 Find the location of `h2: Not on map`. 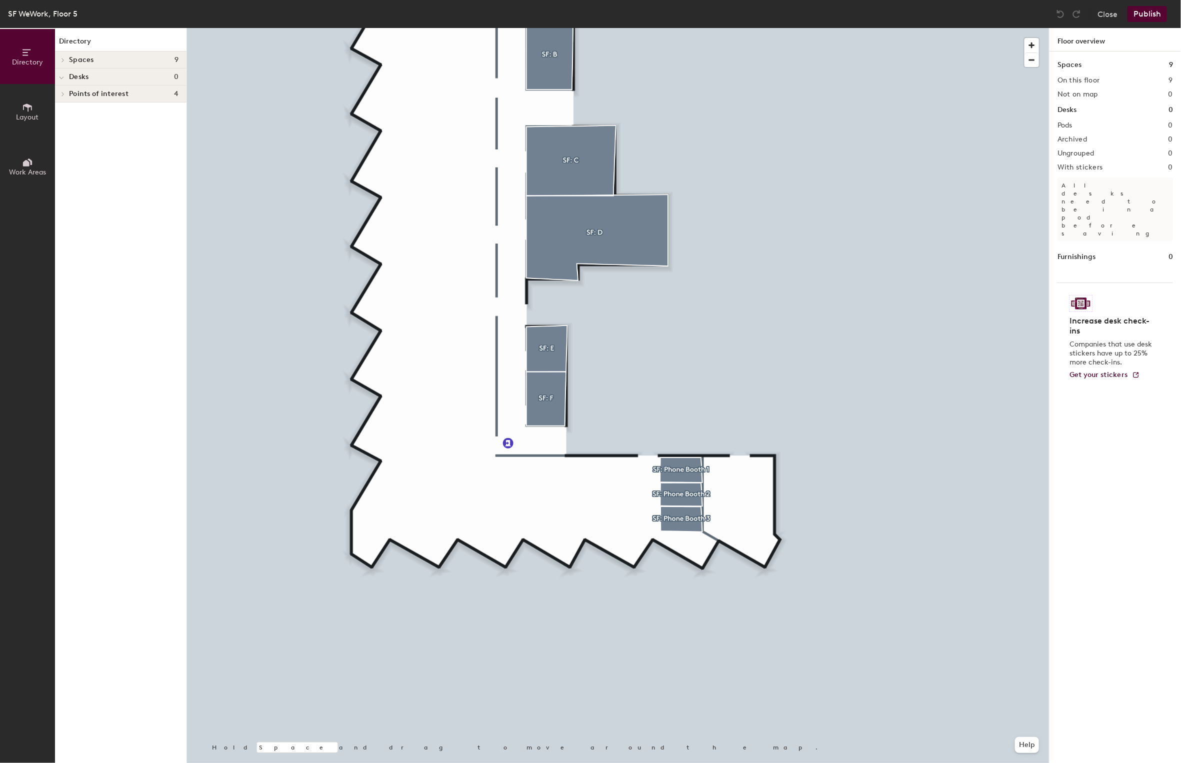

h2: Not on map is located at coordinates (1077, 94).